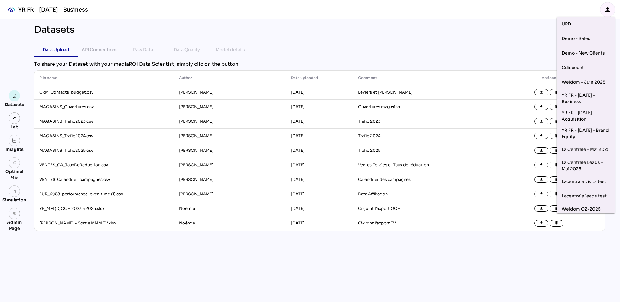 This screenshot has height=302, width=620. Describe the element at coordinates (15, 140) in the screenshot. I see `img: graph.svg` at that location.